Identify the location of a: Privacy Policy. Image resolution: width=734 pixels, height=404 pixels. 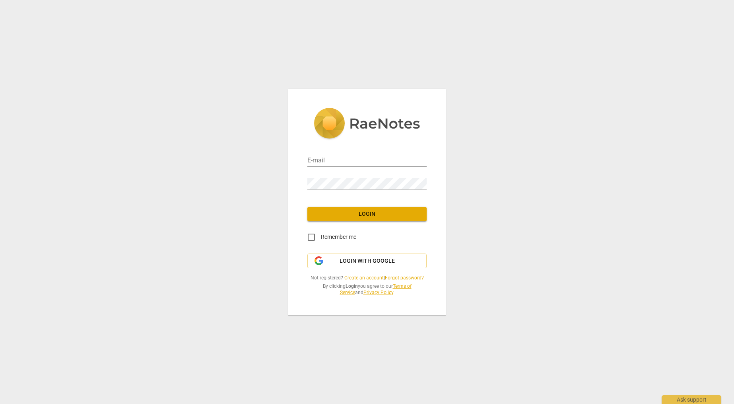
(378, 292).